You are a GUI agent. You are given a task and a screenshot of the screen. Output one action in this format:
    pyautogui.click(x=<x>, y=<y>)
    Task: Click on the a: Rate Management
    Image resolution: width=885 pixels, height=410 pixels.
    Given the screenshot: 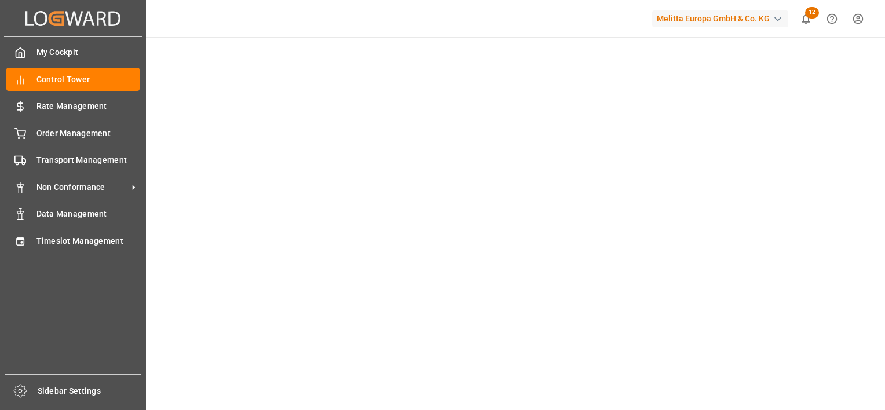 What is the action you would take?
    pyautogui.click(x=73, y=106)
    